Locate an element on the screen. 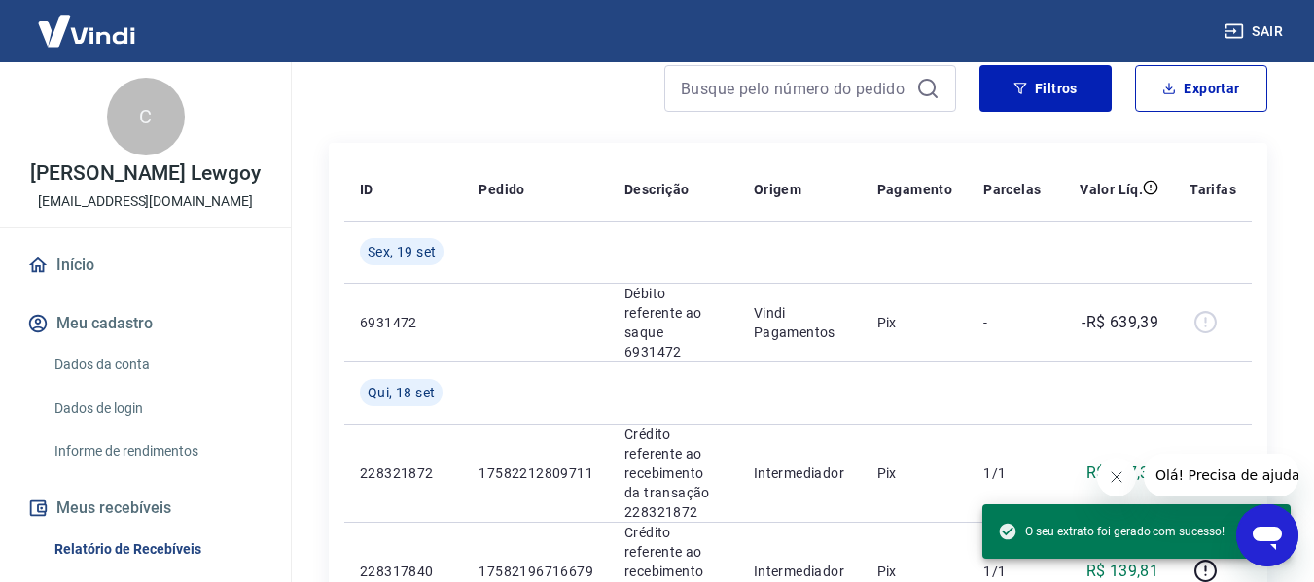 The width and height of the screenshot is (1314, 582). p: Tarifas is located at coordinates (1213, 190).